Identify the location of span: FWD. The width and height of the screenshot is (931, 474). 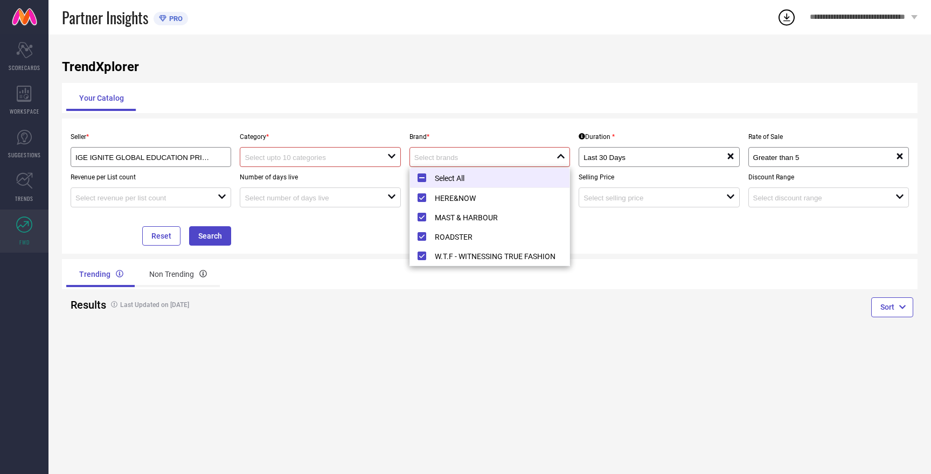
(24, 242).